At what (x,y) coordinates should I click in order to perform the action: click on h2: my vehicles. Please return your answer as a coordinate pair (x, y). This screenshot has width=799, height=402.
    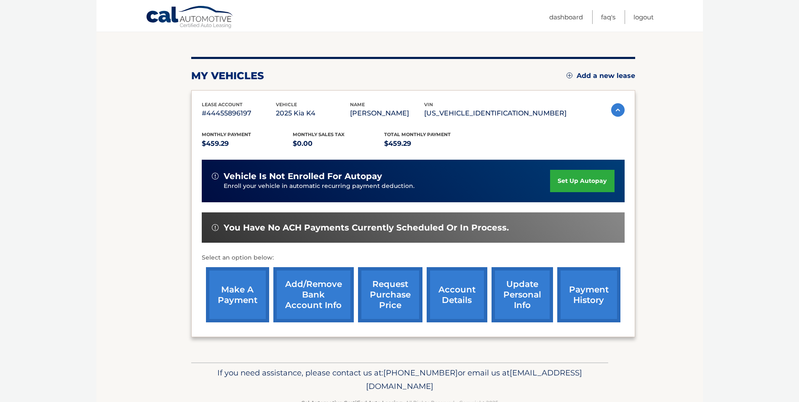
    Looking at the image, I should click on (227, 76).